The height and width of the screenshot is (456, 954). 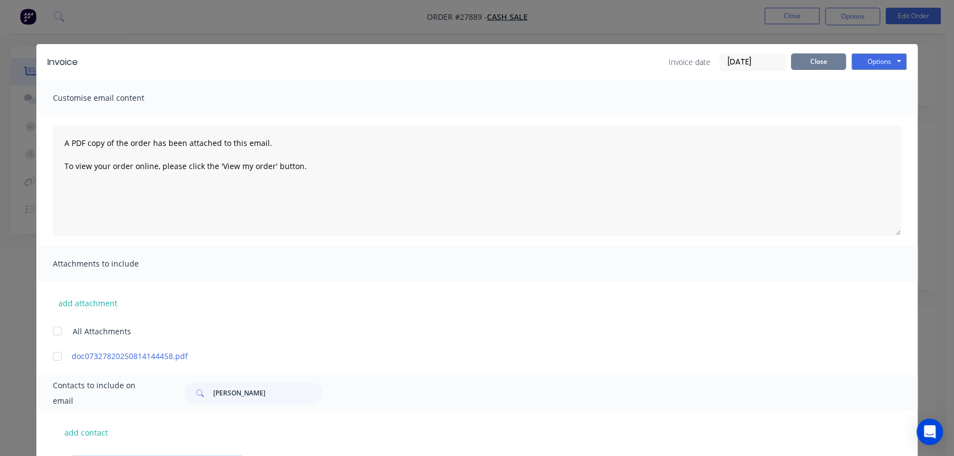 What do you see at coordinates (113, 98) in the screenshot?
I see `span: Customise email content` at bounding box center [113, 98].